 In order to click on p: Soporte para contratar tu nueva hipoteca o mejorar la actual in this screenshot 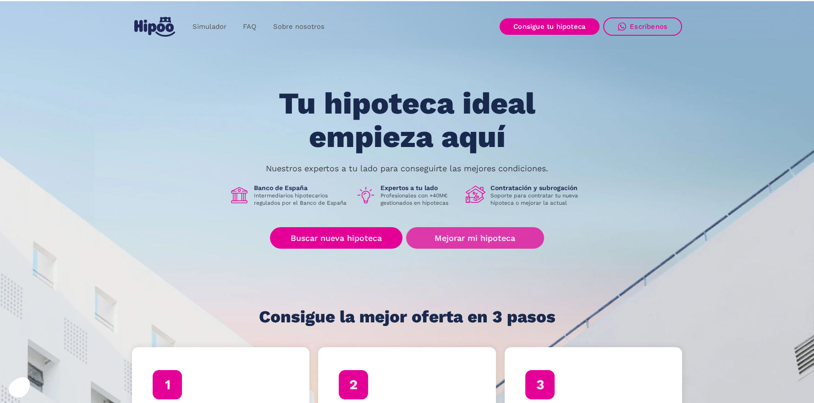, I will do `click(538, 199)`.